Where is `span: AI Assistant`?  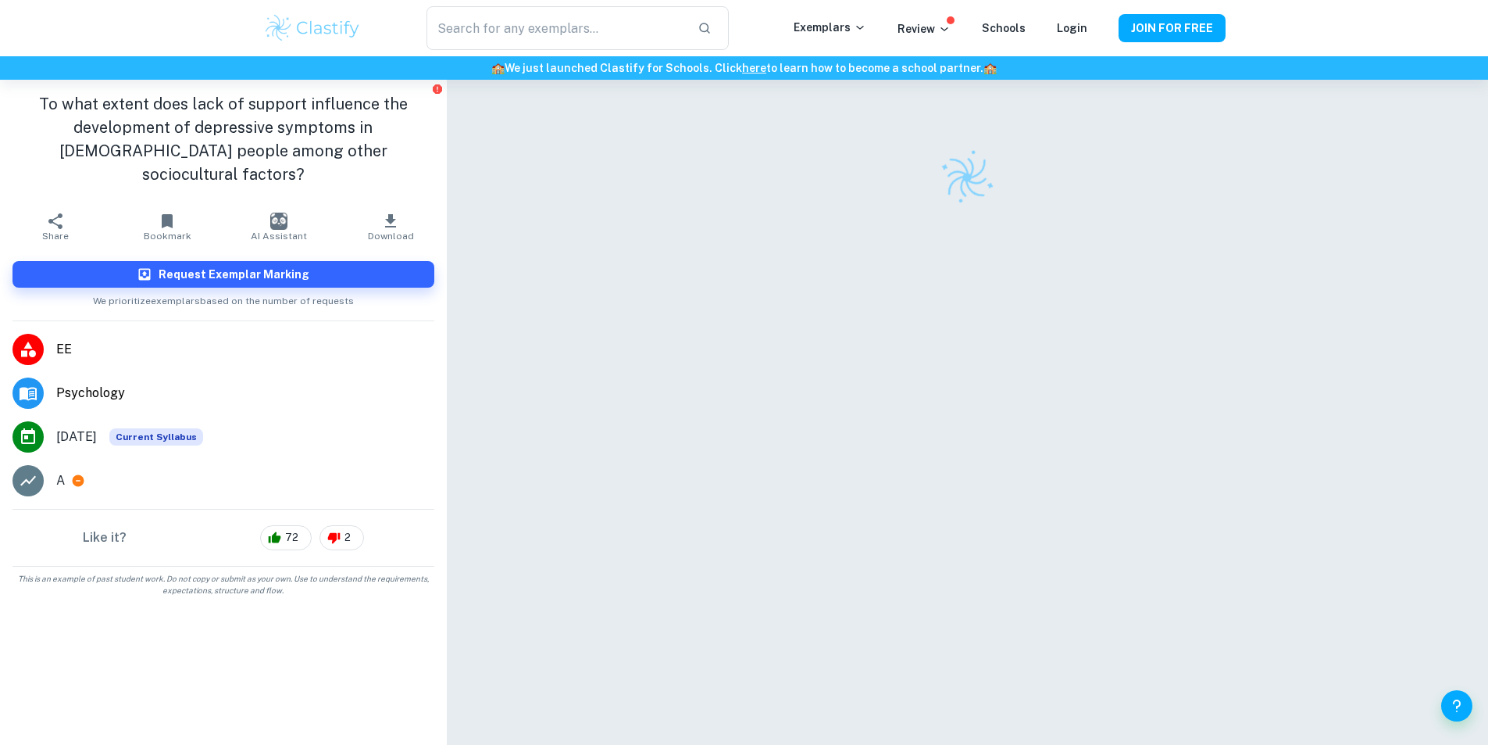 span: AI Assistant is located at coordinates (279, 236).